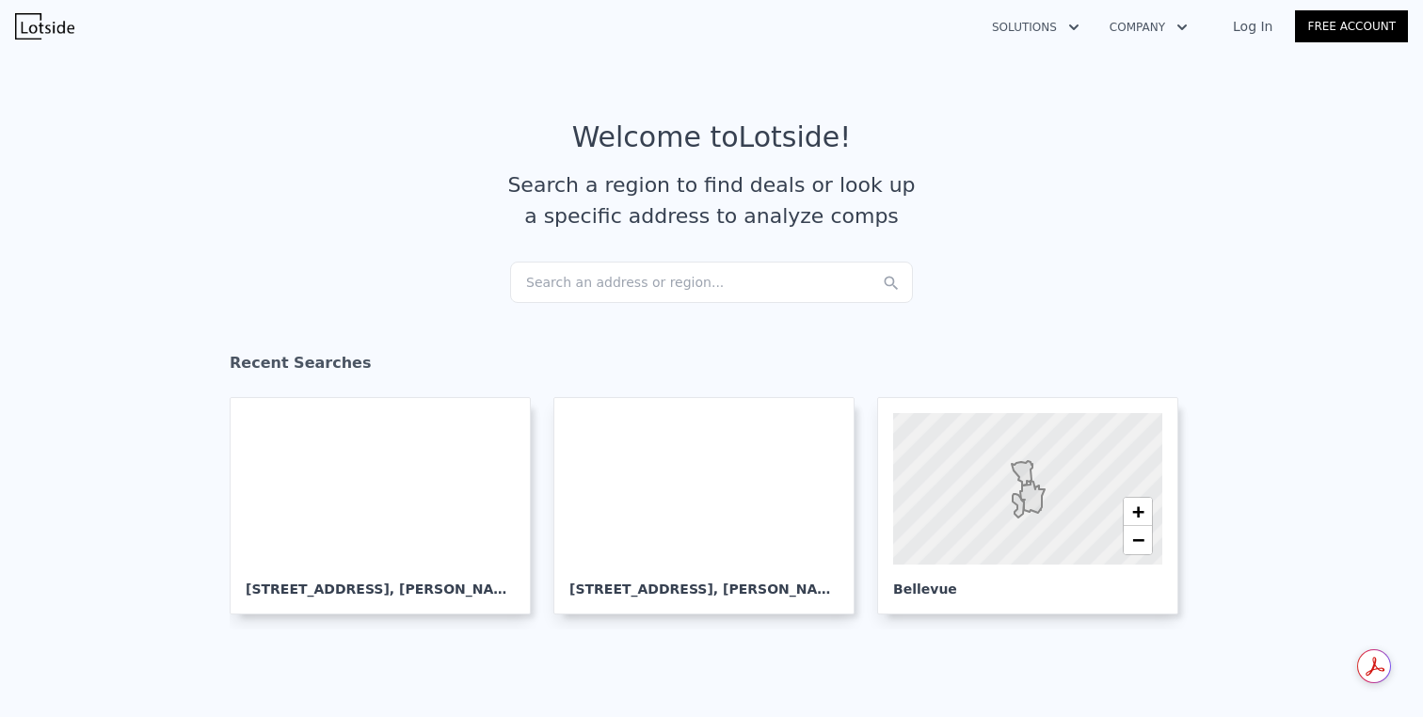 The width and height of the screenshot is (1423, 717). What do you see at coordinates (44, 26) in the screenshot?
I see `img: Lotside` at bounding box center [44, 26].